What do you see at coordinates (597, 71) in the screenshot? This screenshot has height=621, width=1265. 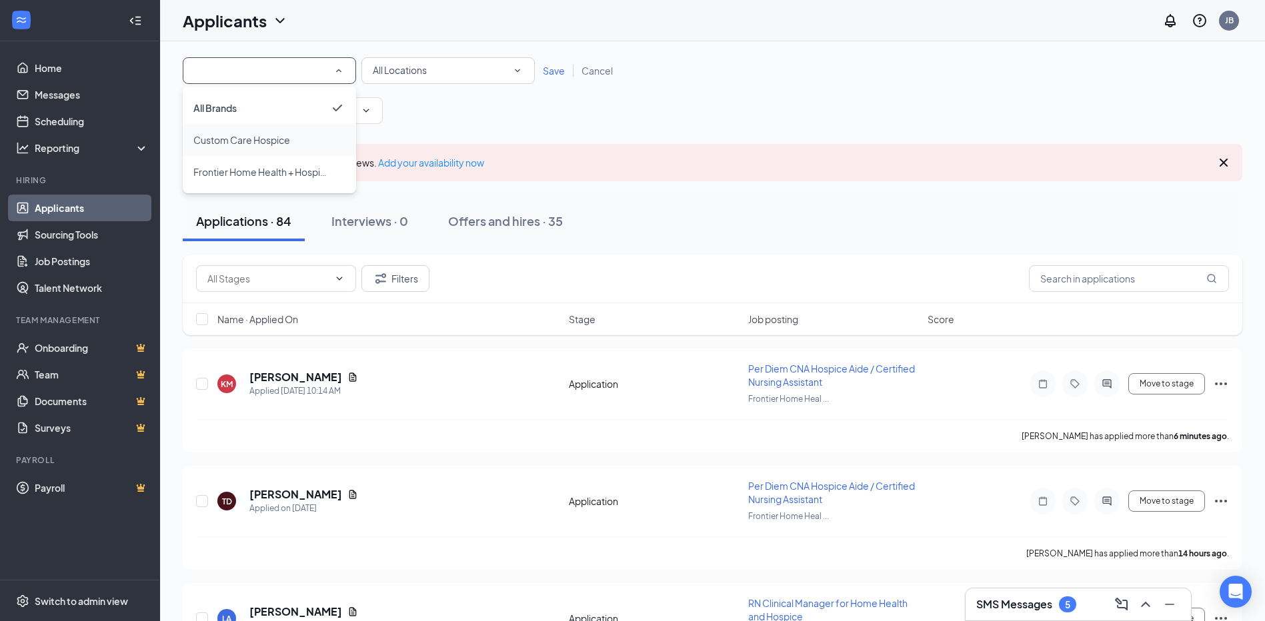 I see `span: Cancel` at bounding box center [597, 71].